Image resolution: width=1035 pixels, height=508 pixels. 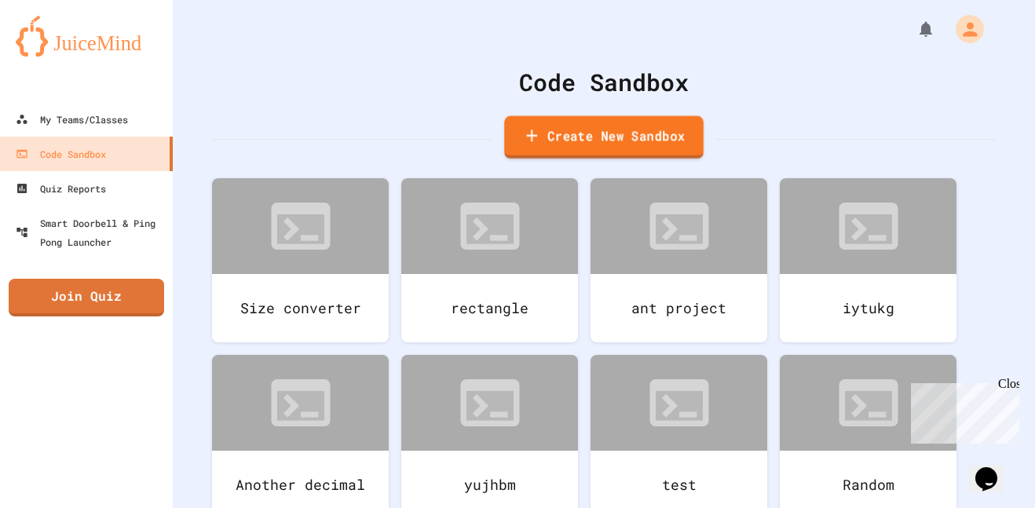 I want to click on div: iytukg, so click(x=867, y=308).